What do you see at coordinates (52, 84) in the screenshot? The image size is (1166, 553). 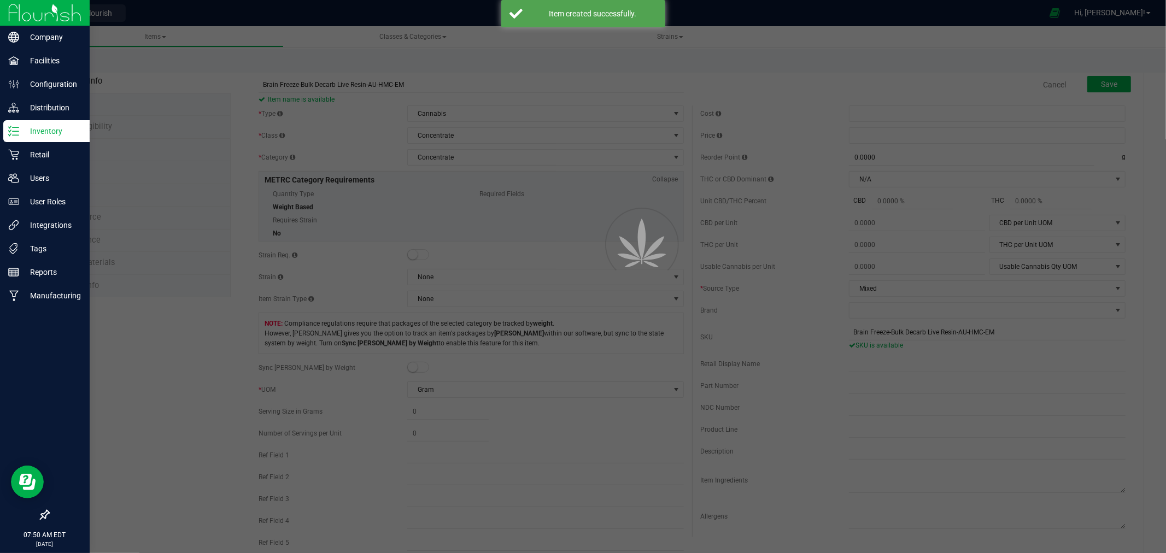 I see `p: Configuration` at bounding box center [52, 84].